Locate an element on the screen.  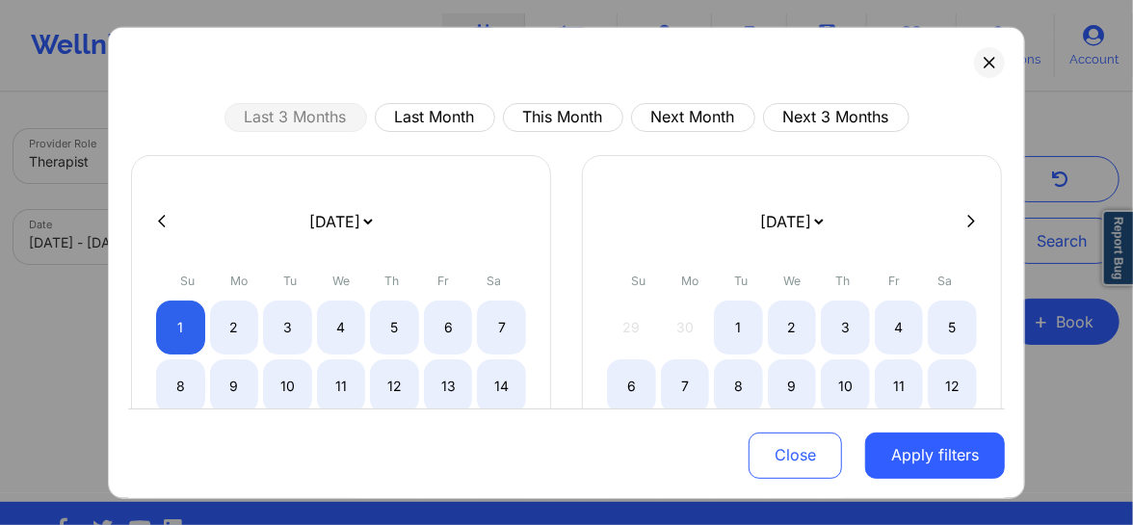
button: Last 3 Months is located at coordinates (296, 117).